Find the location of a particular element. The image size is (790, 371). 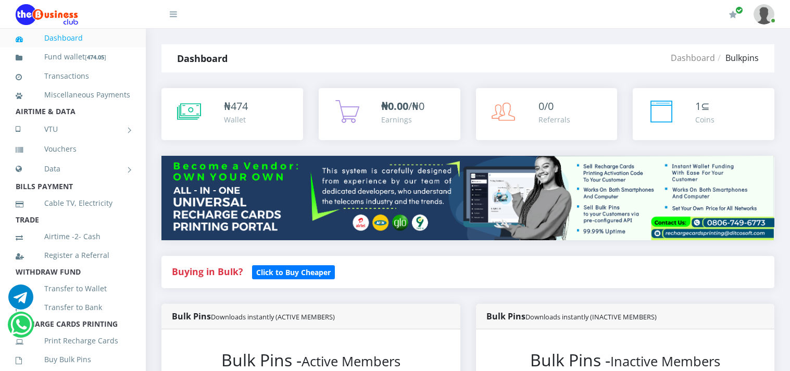

a: Fund wallet[474.05] is located at coordinates (73, 57).